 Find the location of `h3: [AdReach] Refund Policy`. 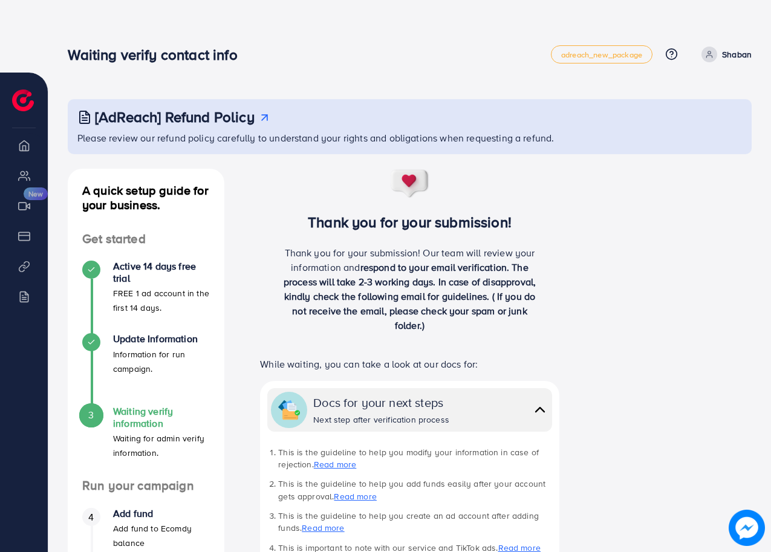

h3: [AdReach] Refund Policy is located at coordinates (175, 117).